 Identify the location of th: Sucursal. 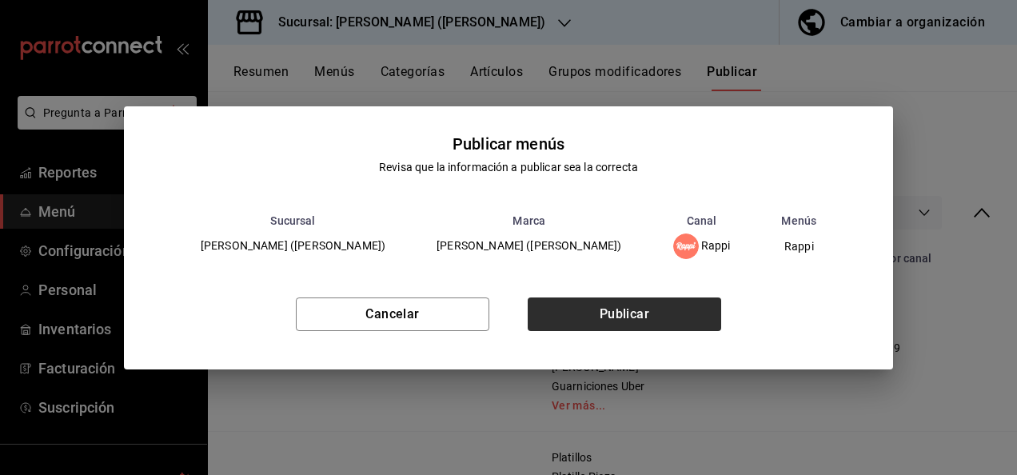
(293, 221).